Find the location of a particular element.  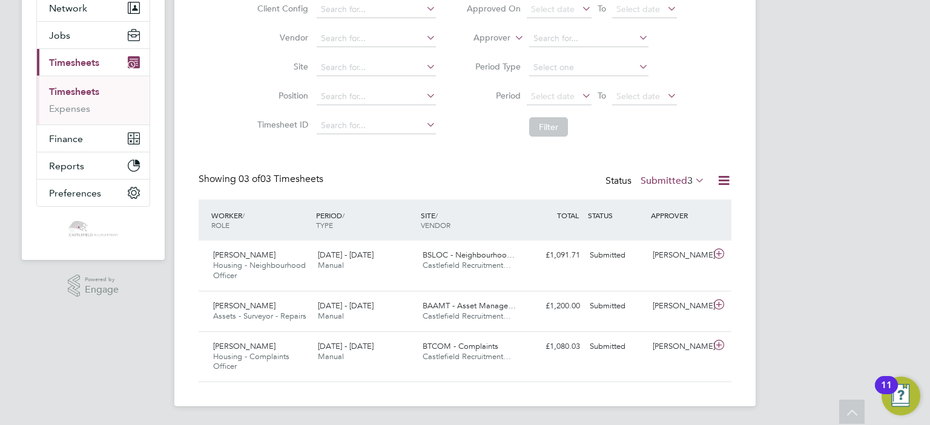

span: BSLOC - Neighbourhoo… is located at coordinates (468, 255).